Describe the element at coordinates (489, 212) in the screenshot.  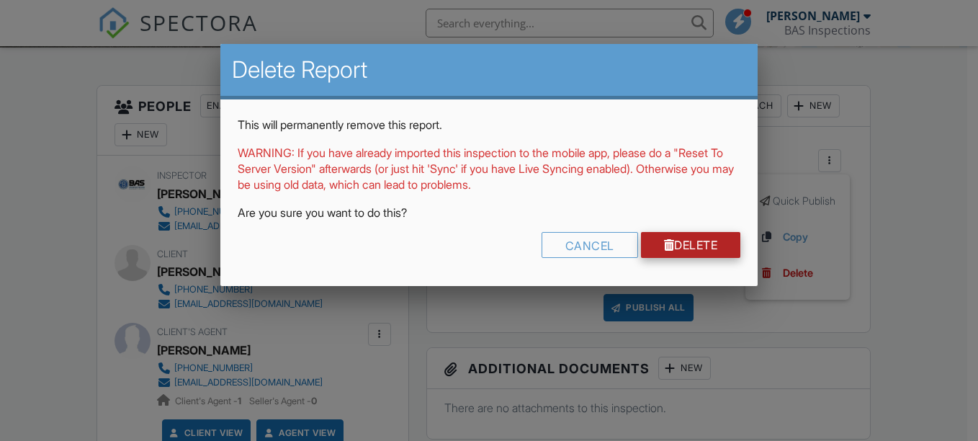
I see `p: Are you sure you want to do this?` at that location.